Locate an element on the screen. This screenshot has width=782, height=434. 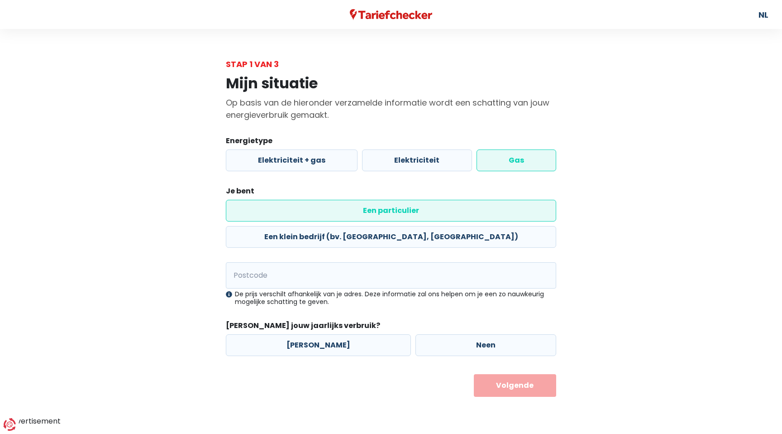
input: 1000 is located at coordinates (391, 275).